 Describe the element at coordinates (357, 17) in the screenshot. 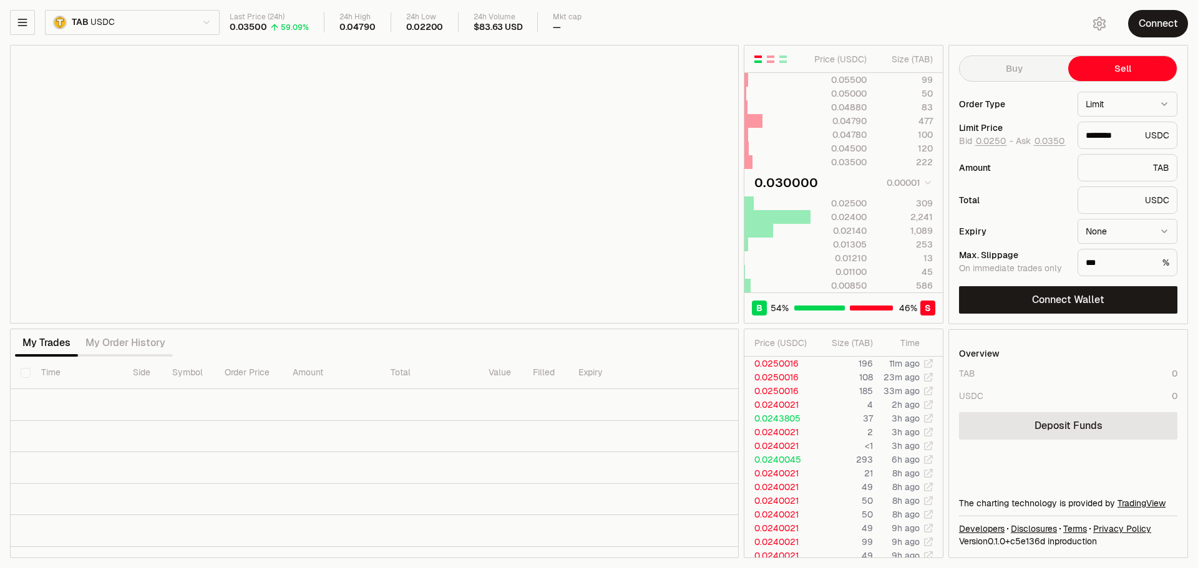

I see `div: 24h High` at that location.